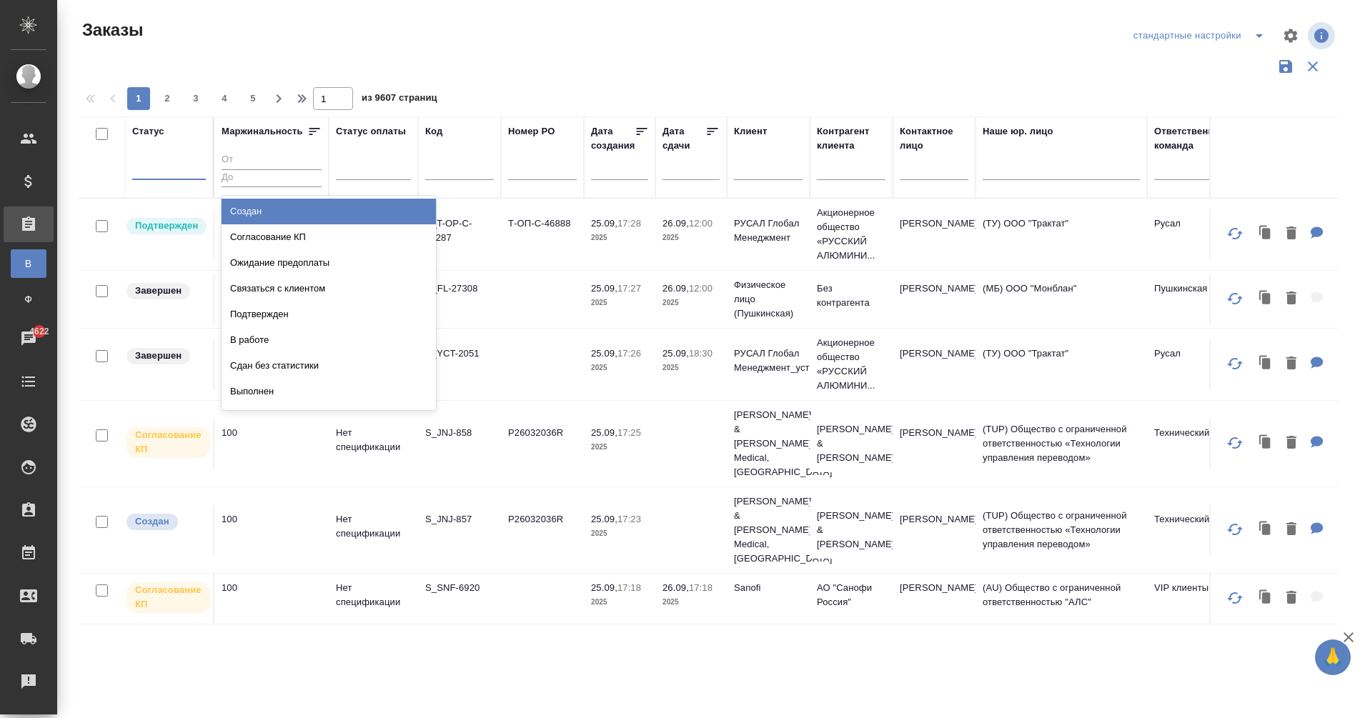 The image size is (1365, 718). What do you see at coordinates (768, 299) in the screenshot?
I see `p: Физическое лицо (Пушкинская)` at bounding box center [768, 299].